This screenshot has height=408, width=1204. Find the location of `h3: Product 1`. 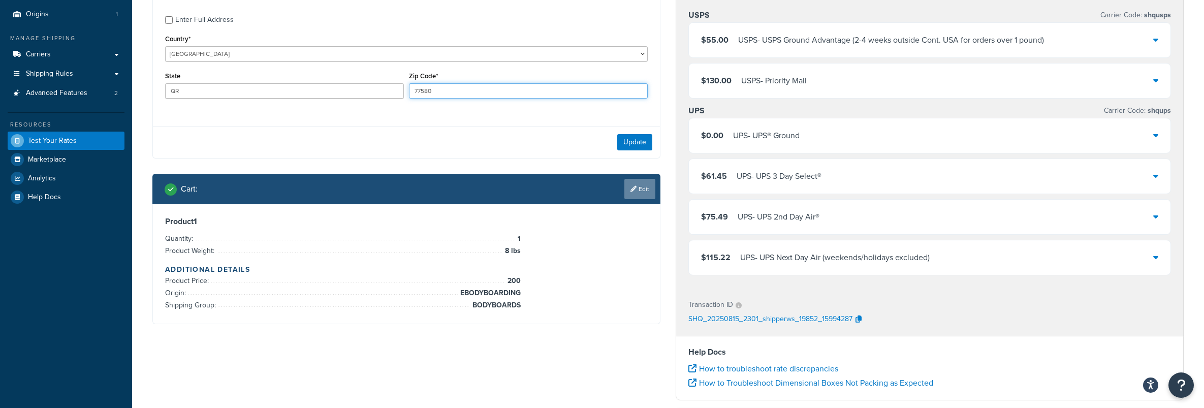

h3: Product 1 is located at coordinates (406, 221).